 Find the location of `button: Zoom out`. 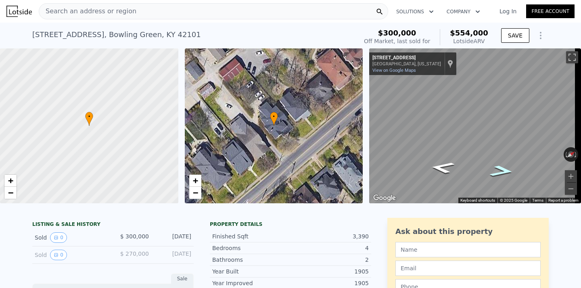

button: Zoom out is located at coordinates (571, 189).